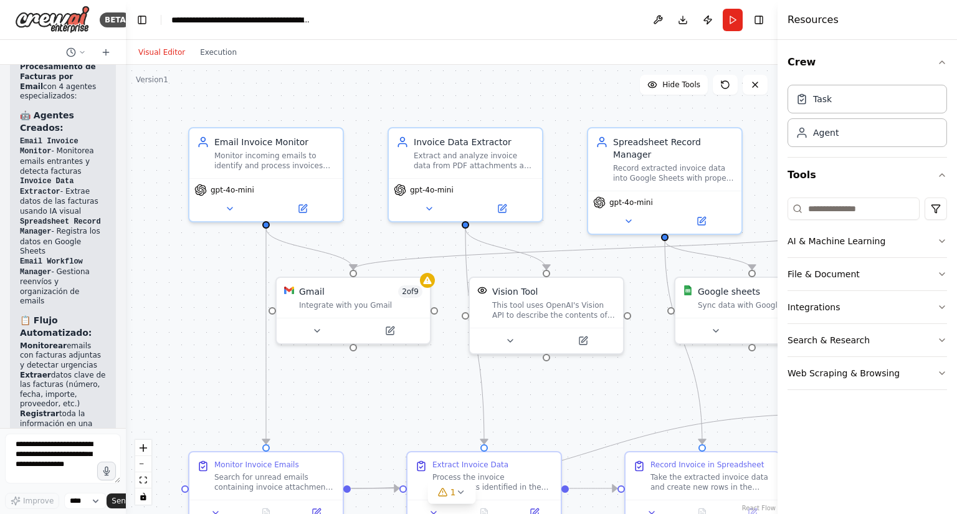  Describe the element at coordinates (823, 99) in the screenshot. I see `div: Task` at that location.